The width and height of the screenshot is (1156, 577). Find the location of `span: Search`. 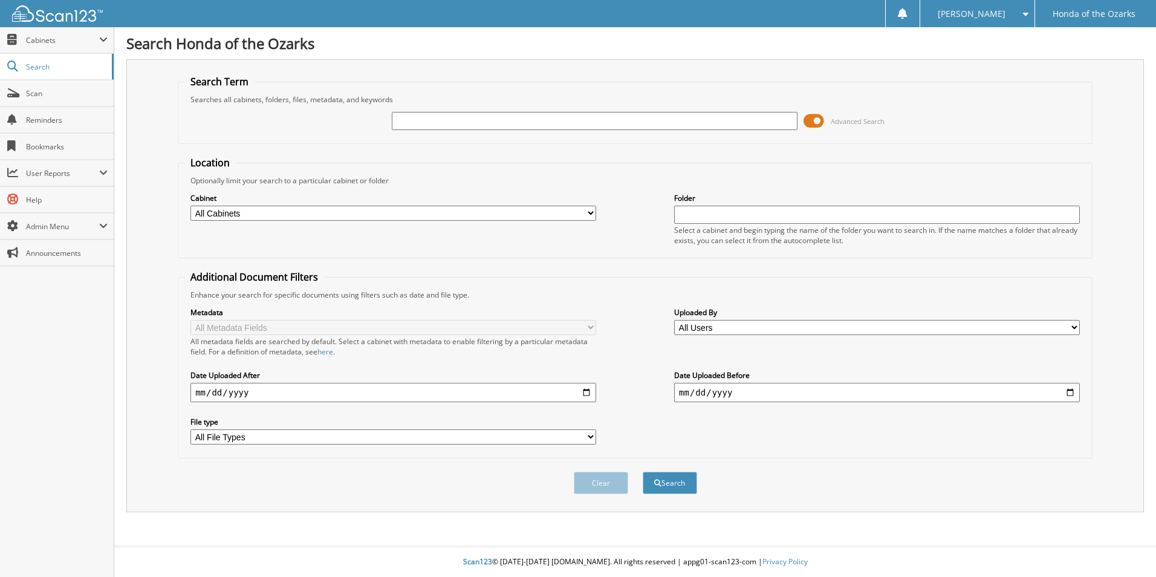

span: Search is located at coordinates (66, 66).